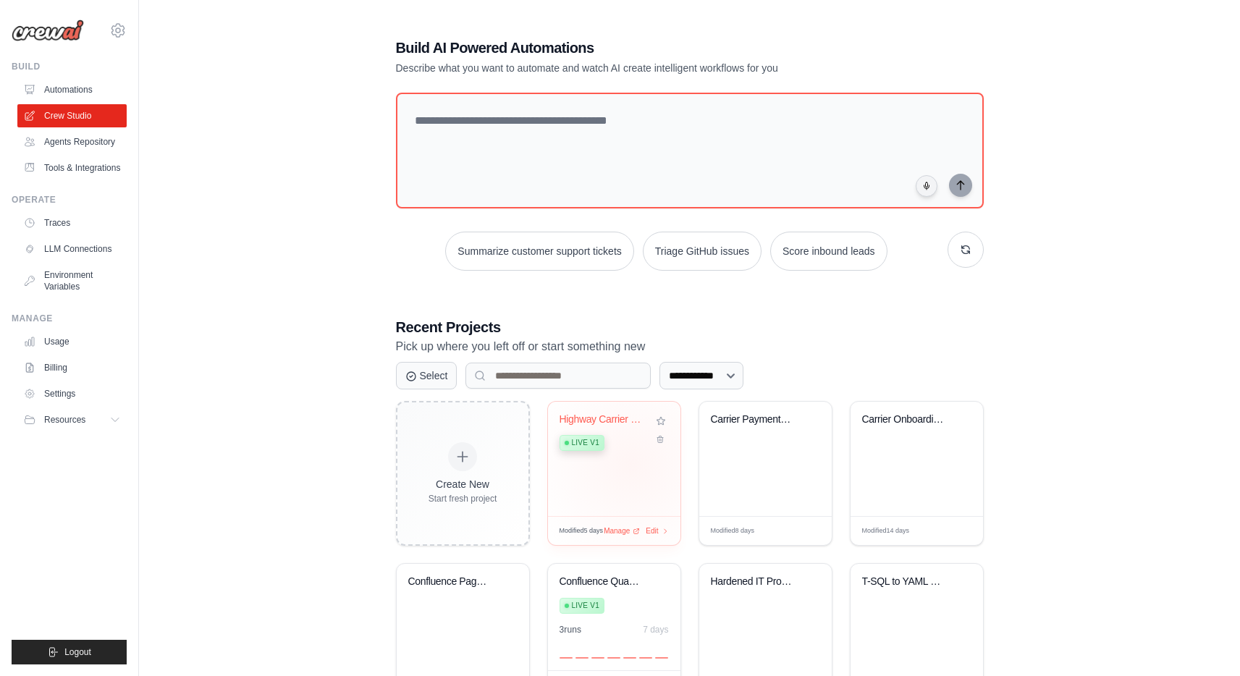 Image resolution: width=1240 pixels, height=676 pixels. I want to click on a: Crew Studio, so click(72, 116).